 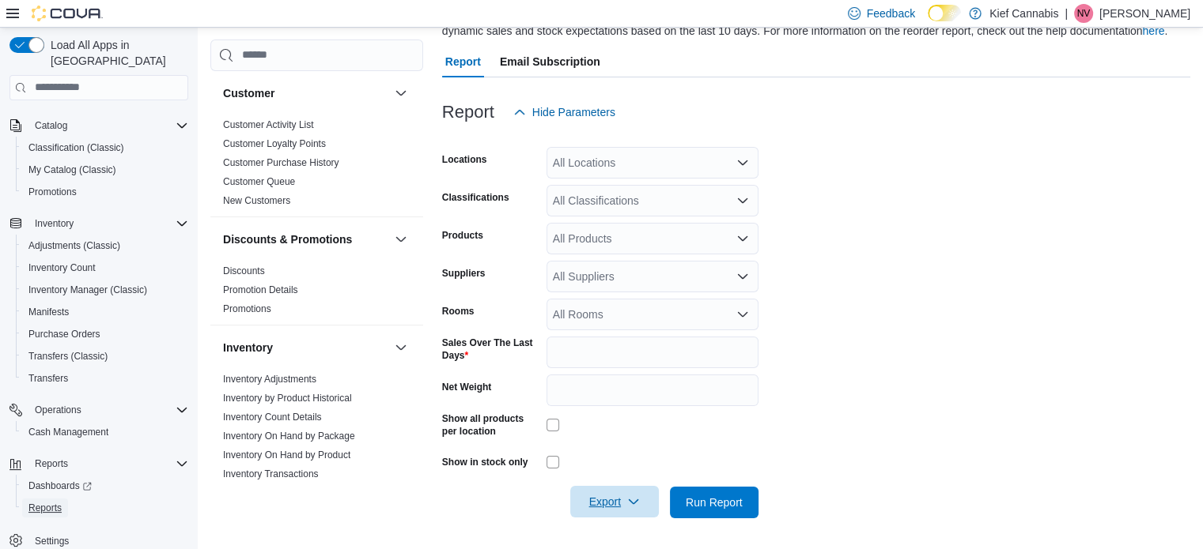 I want to click on a: Adjustments (Classic), so click(x=74, y=246).